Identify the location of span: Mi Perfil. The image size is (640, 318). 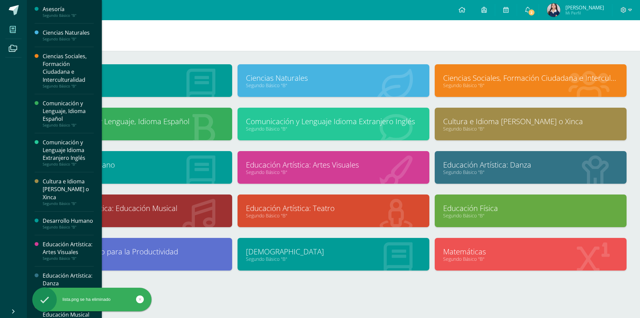
(585, 13).